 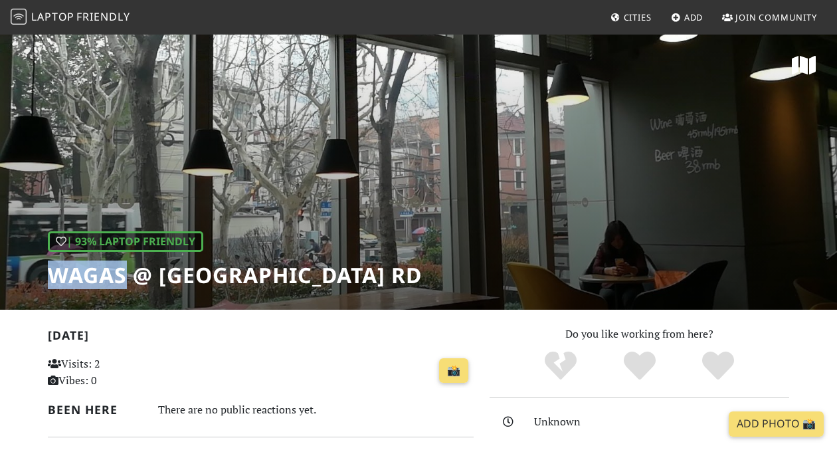 What do you see at coordinates (694, 17) in the screenshot?
I see `span: Add` at bounding box center [694, 17].